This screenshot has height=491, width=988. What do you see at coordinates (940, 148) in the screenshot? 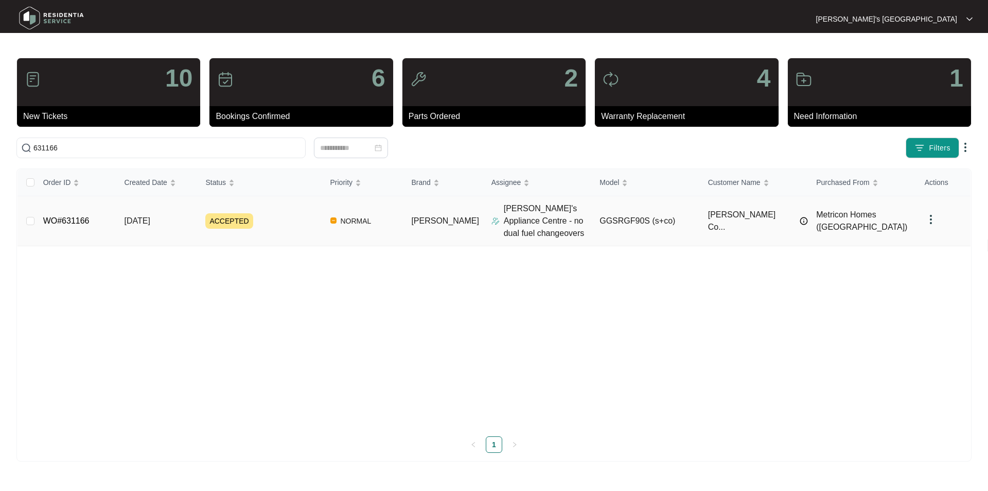
I see `span: Filters` at bounding box center [940, 148].